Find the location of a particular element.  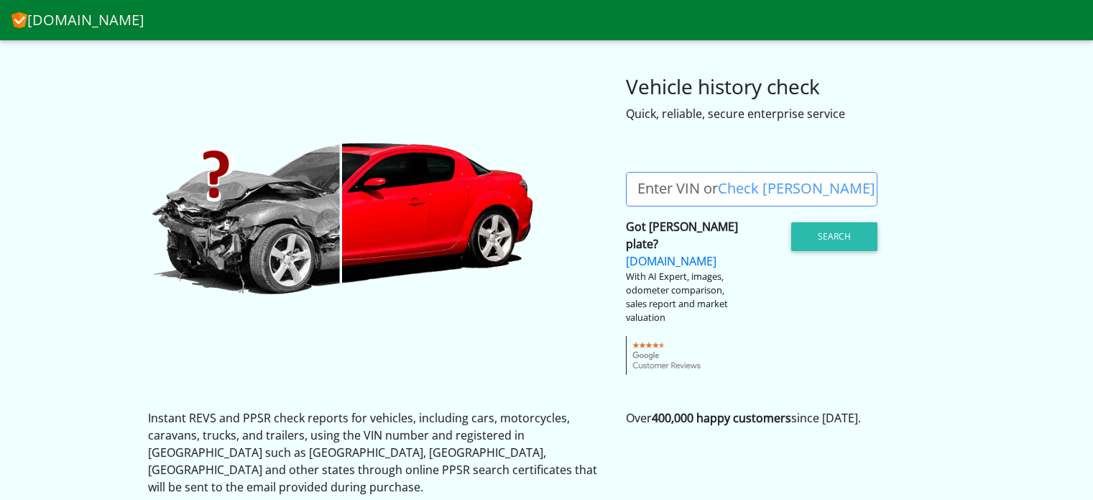

div: With AI Expert, images, odometer comparison, sales report and market valuation is located at coordinates (684, 297).